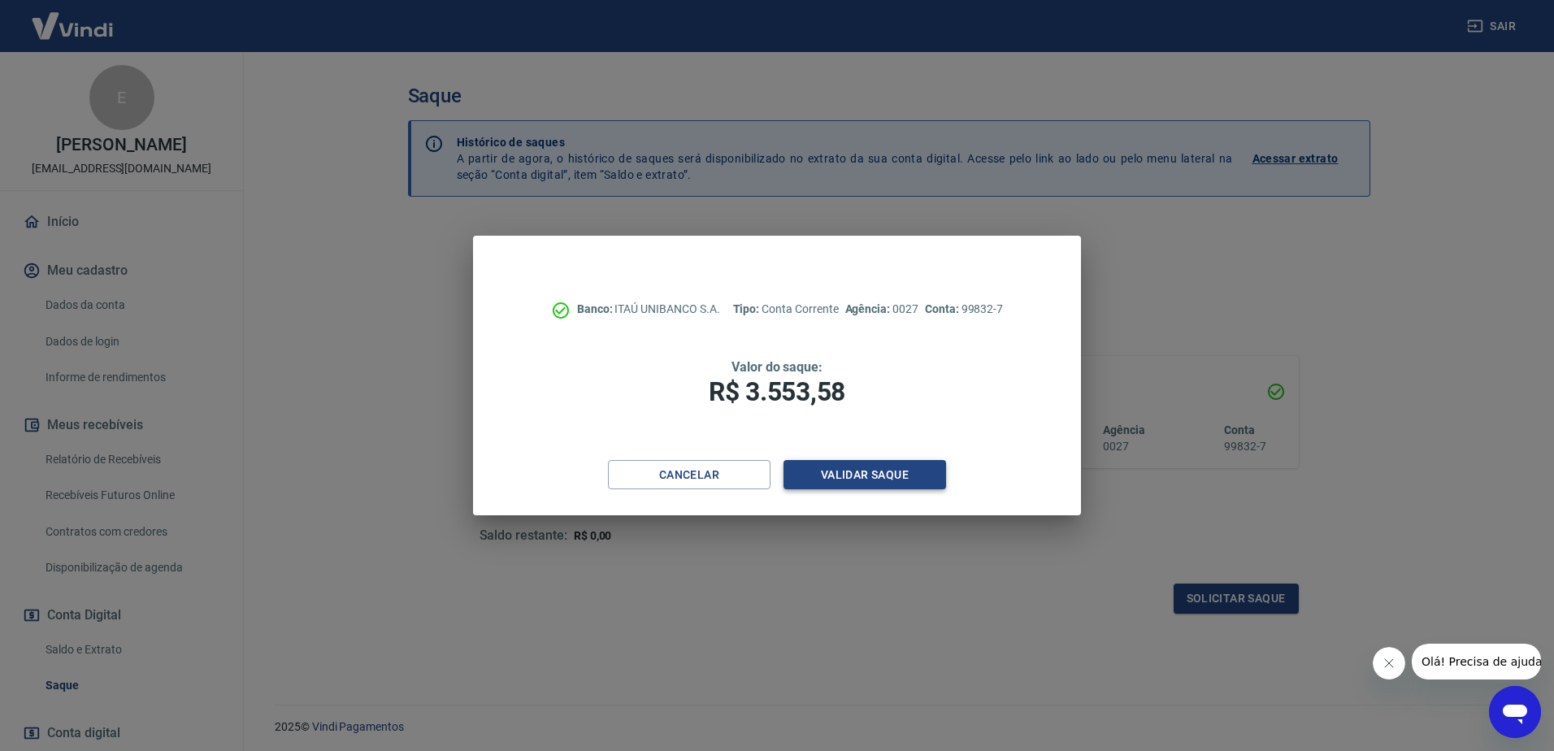 This screenshot has width=1554, height=751. What do you see at coordinates (943, 309) in the screenshot?
I see `span: Conta:` at bounding box center [943, 309].